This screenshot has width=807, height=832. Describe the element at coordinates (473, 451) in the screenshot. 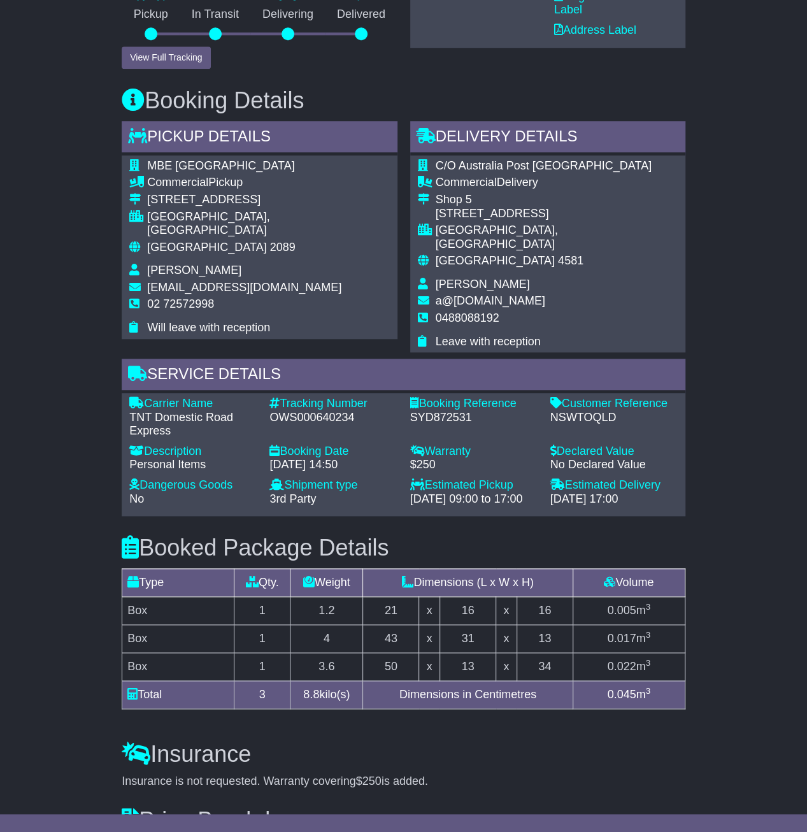

I see `div: Warranty` at that location.